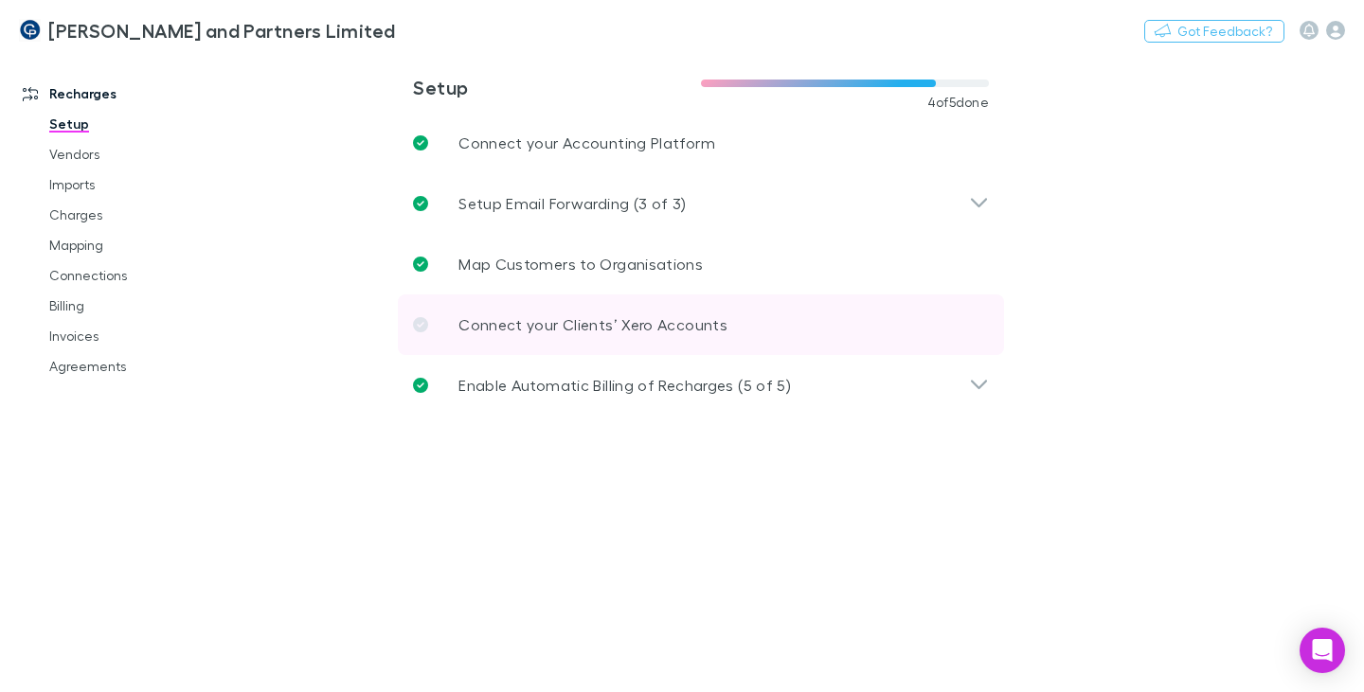 Image resolution: width=1364 pixels, height=692 pixels. What do you see at coordinates (701, 143) in the screenshot?
I see `a: Connect your Accounting Platform` at bounding box center [701, 143].